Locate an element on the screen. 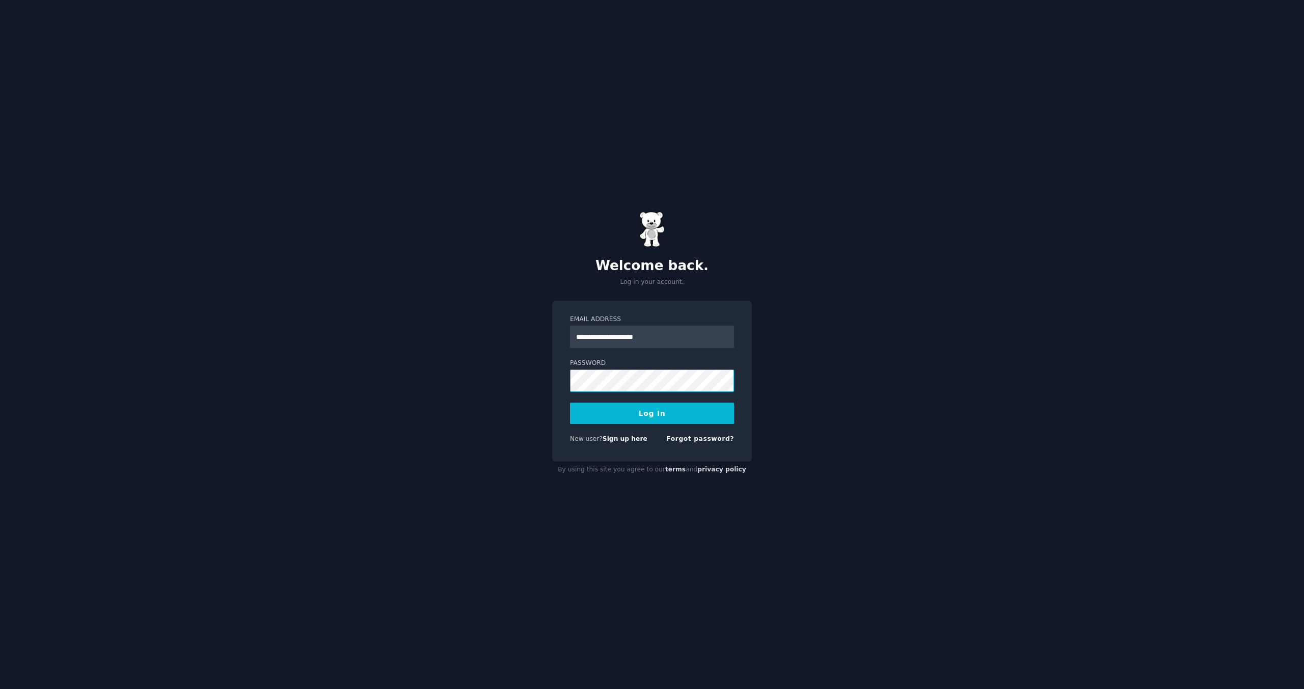 The width and height of the screenshot is (1304, 689). img: Gummy Bear is located at coordinates (652, 229).